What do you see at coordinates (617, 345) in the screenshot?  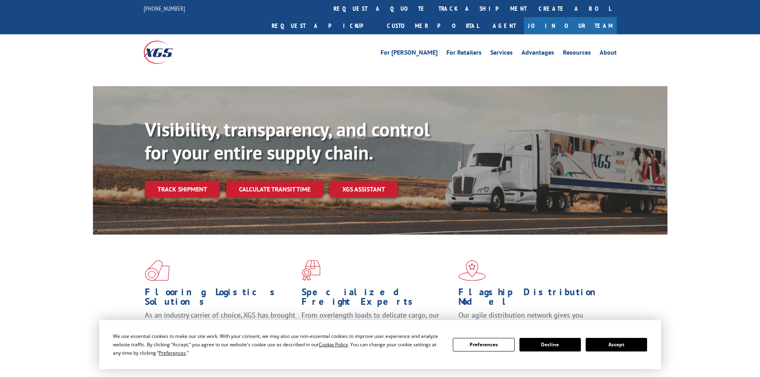 I see `button: Accept` at bounding box center [617, 345].